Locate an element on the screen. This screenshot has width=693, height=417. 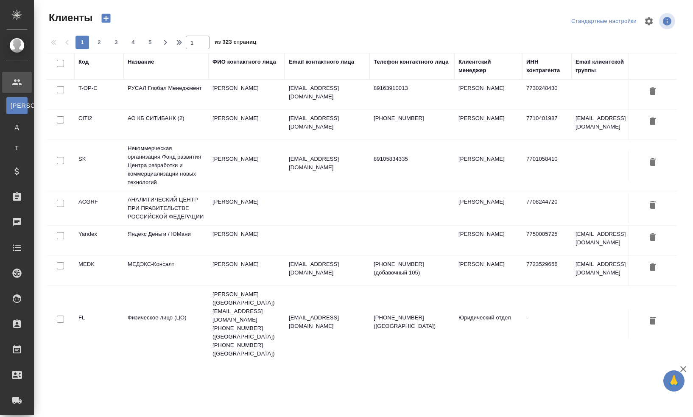
td: MEDK is located at coordinates (99, 271).